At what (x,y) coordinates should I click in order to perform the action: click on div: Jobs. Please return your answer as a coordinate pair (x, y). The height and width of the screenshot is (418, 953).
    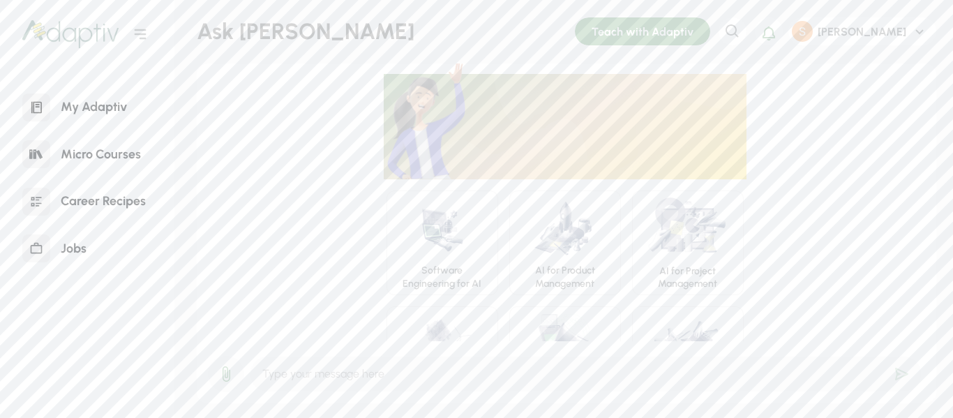
    Looking at the image, I should click on (73, 248).